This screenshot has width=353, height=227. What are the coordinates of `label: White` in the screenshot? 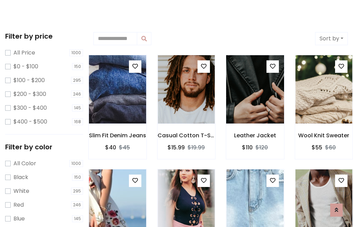 It's located at (21, 191).